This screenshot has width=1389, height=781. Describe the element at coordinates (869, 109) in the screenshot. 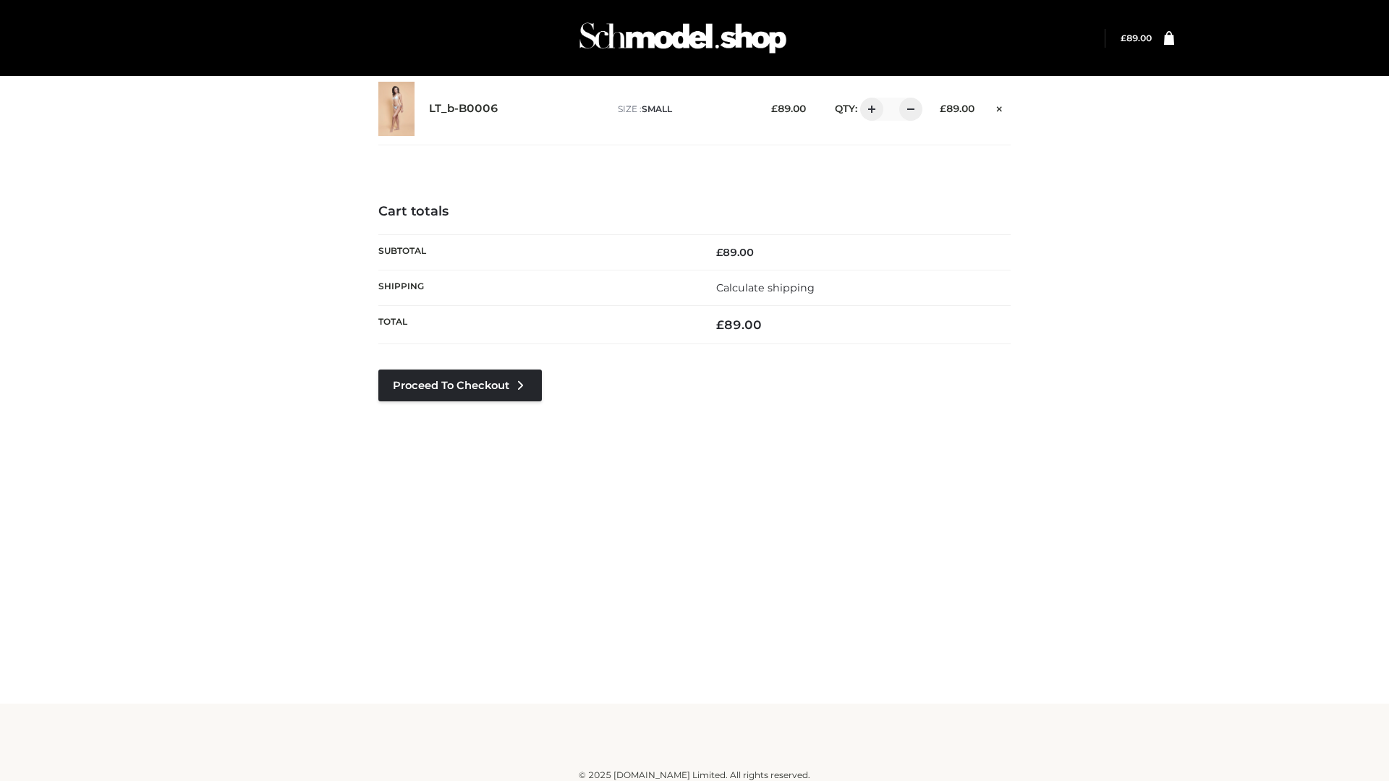

I see `div: QTY:` at that location.